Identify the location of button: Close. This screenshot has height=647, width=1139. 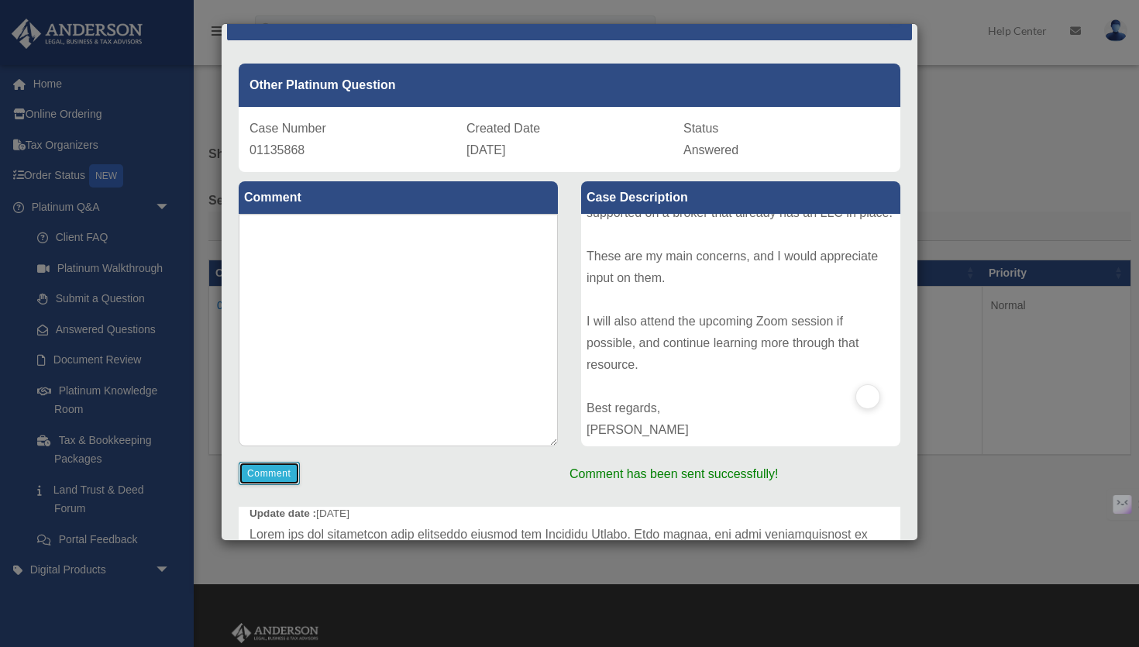
(895, 17).